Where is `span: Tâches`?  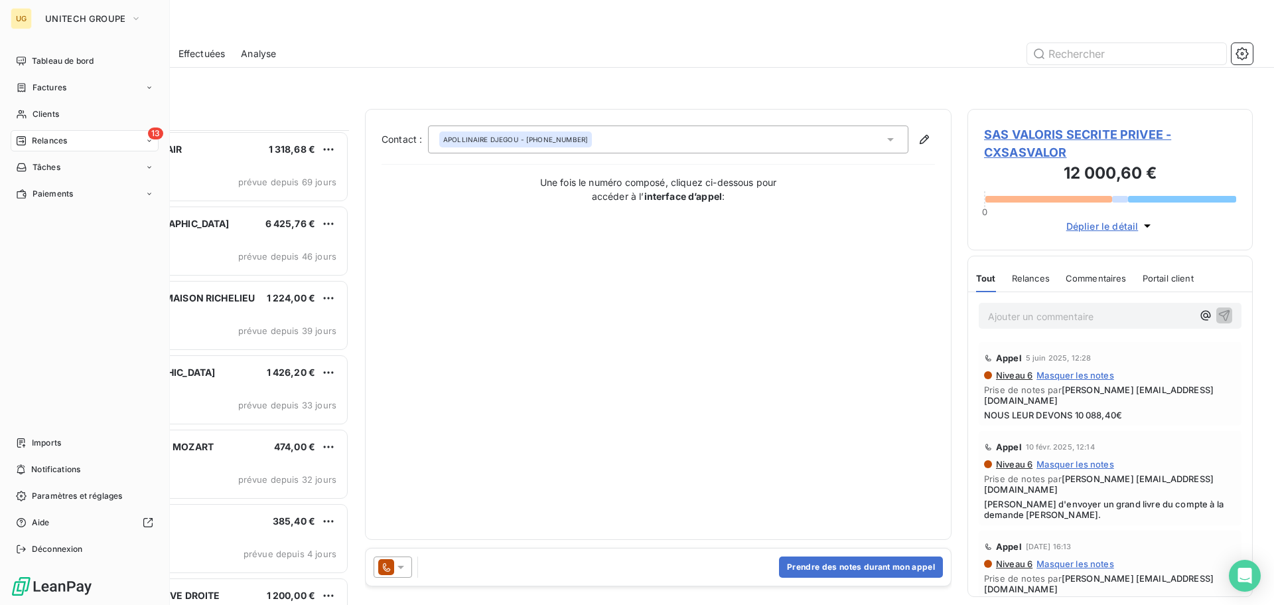 span: Tâches is located at coordinates (46, 167).